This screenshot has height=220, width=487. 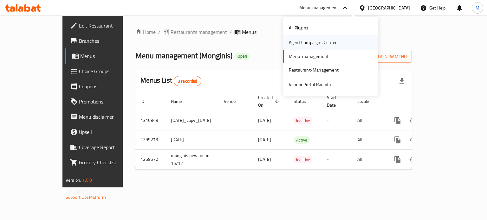 I want to click on div: All Plugins, so click(x=299, y=28).